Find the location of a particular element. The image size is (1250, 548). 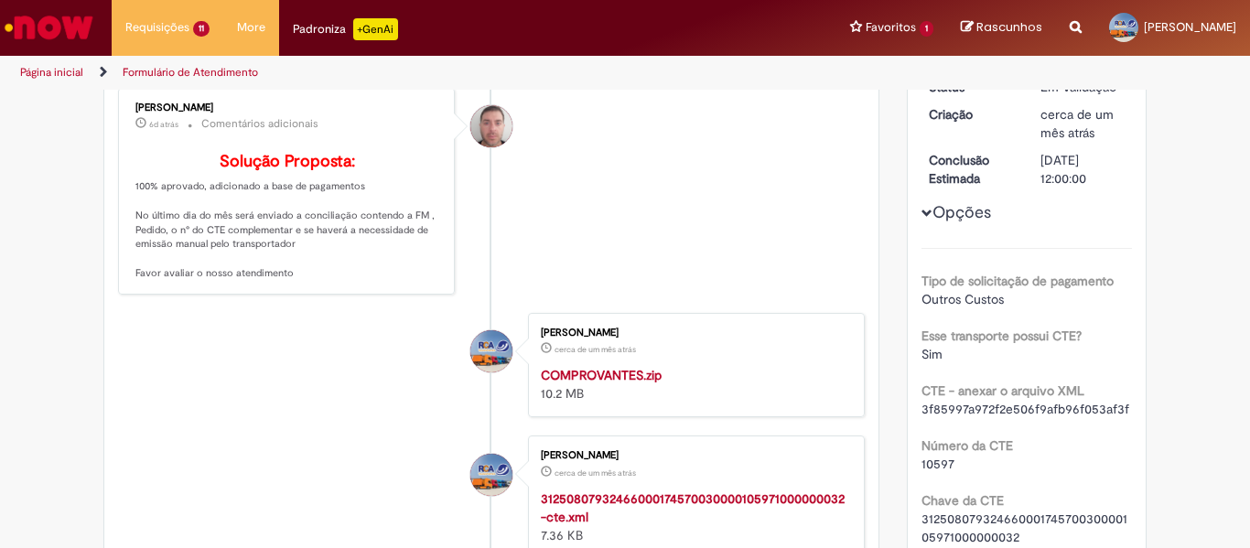

div: 7.36 KB is located at coordinates (693, 517).